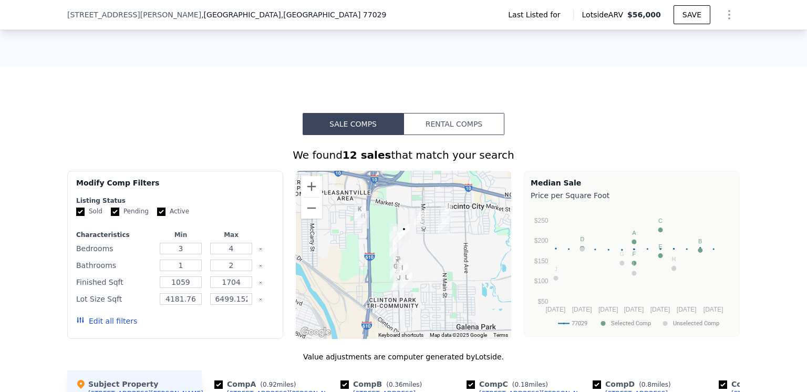 The height and width of the screenshot is (392, 807). I want to click on button: Zoom out, so click(312, 208).